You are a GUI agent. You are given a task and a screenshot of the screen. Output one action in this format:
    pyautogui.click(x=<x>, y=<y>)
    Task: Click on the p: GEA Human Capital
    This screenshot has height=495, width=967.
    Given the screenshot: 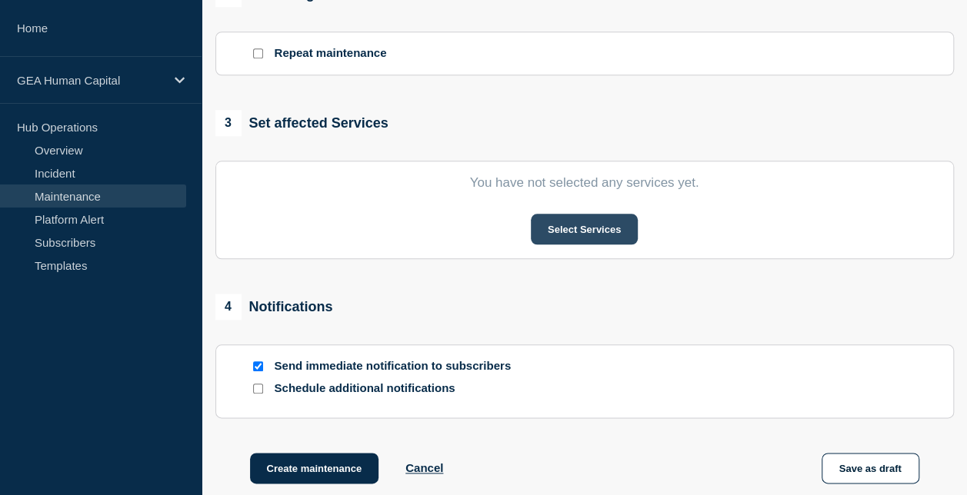 What is the action you would take?
    pyautogui.click(x=91, y=80)
    